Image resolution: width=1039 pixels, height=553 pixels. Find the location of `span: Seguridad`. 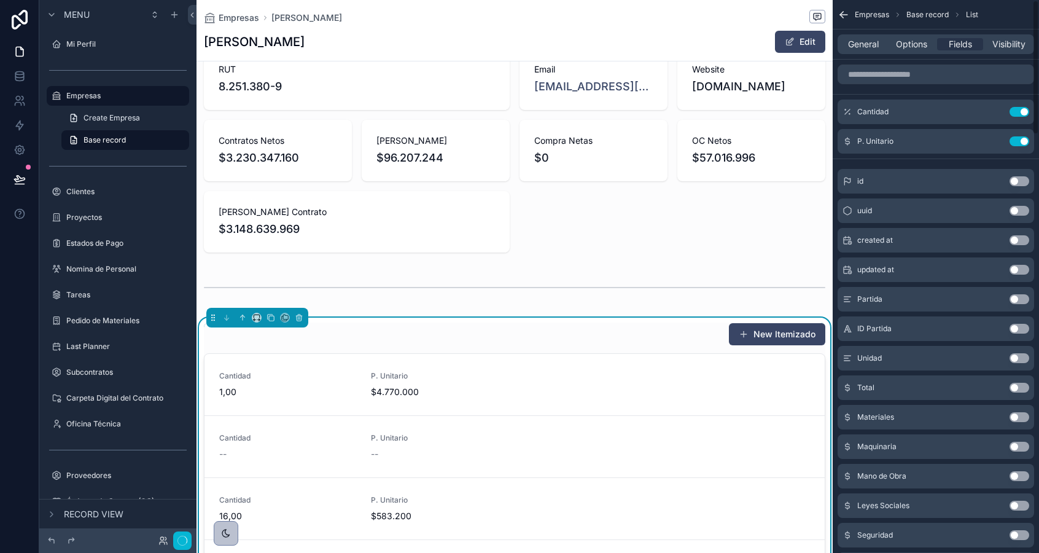

span: Seguridad is located at coordinates (875, 535).